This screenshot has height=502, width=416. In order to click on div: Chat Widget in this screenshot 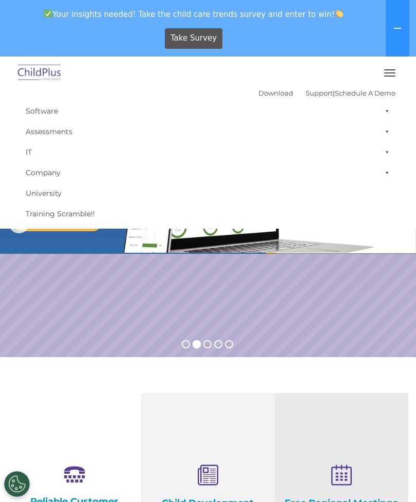, I will do `click(391, 477)`.